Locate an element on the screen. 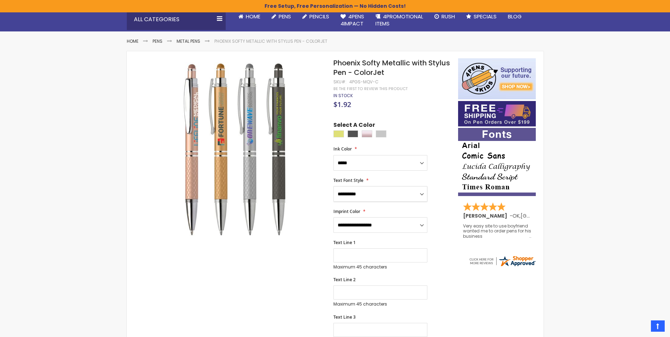  img: font-personalization-examples is located at coordinates (497, 162).